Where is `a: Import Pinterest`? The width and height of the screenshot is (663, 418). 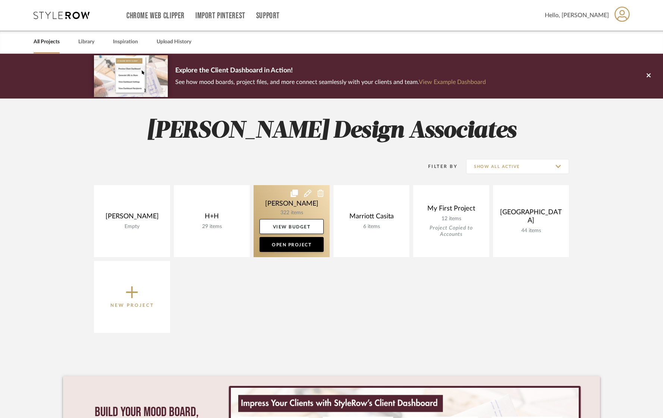
a: Import Pinterest is located at coordinates (220, 16).